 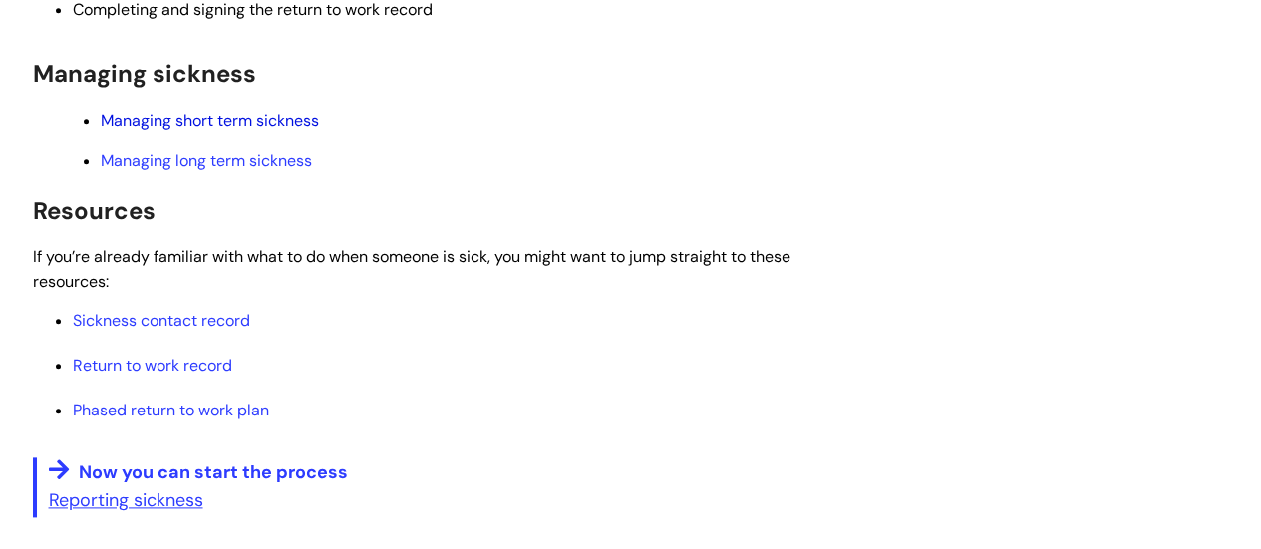 I want to click on span: Now you can start the process, so click(x=213, y=472).